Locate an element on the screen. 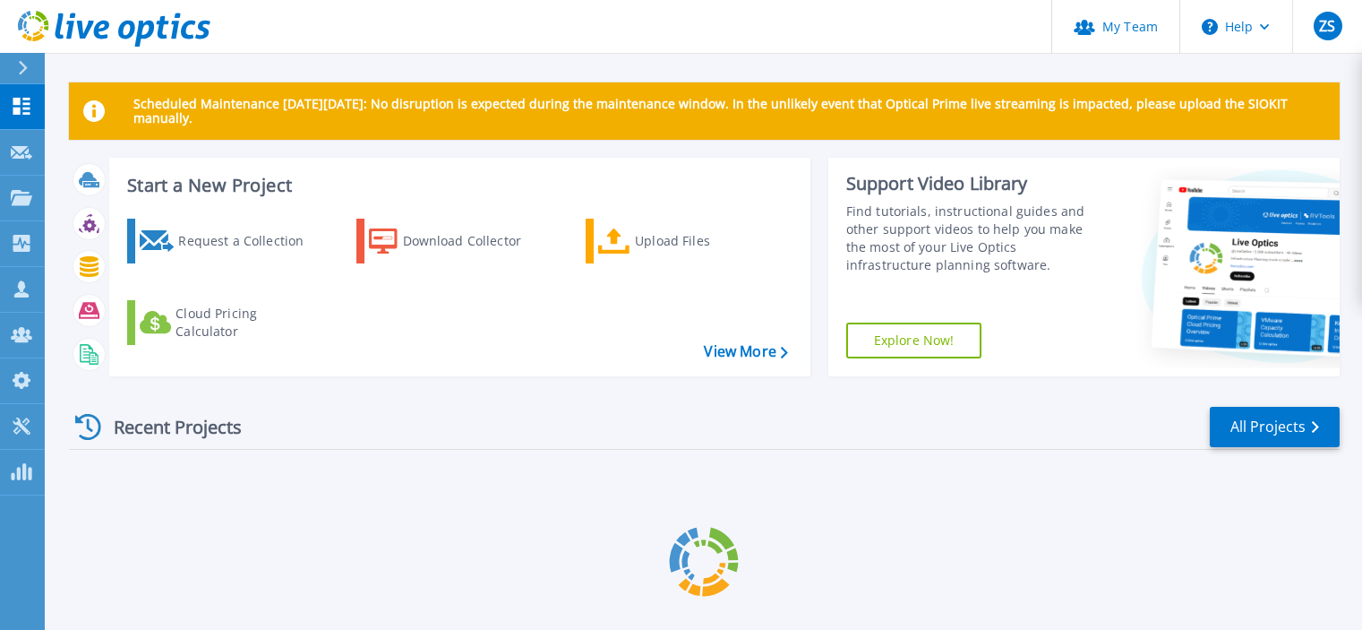  div: Find tutorials, instructional guides and other support videos to help you make the most of your L... is located at coordinates (974, 238).